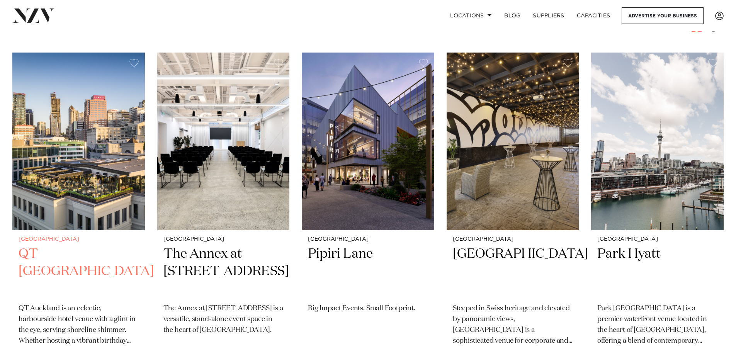  I want to click on img: nzv-logo.png, so click(33, 15).